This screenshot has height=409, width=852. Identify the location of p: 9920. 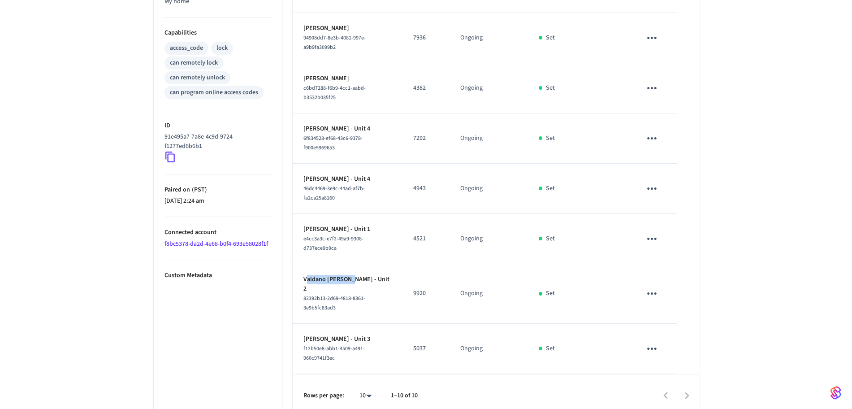
(426, 293).